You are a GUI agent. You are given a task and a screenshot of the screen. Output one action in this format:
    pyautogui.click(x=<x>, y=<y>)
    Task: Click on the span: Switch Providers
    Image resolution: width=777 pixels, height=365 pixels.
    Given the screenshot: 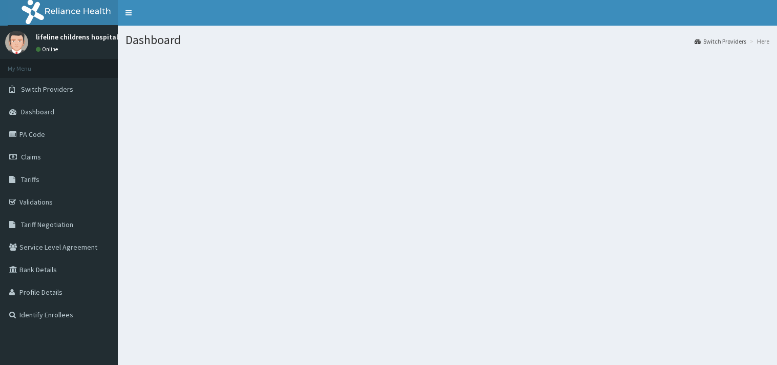 What is the action you would take?
    pyautogui.click(x=47, y=89)
    